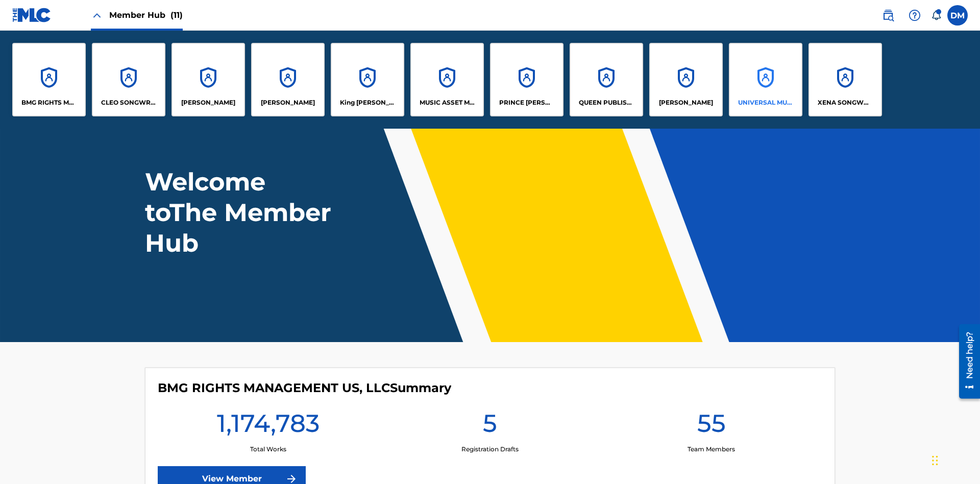 This screenshot has height=484, width=980. Describe the element at coordinates (268, 426) in the screenshot. I see `h1: 1,174,783` at that location.